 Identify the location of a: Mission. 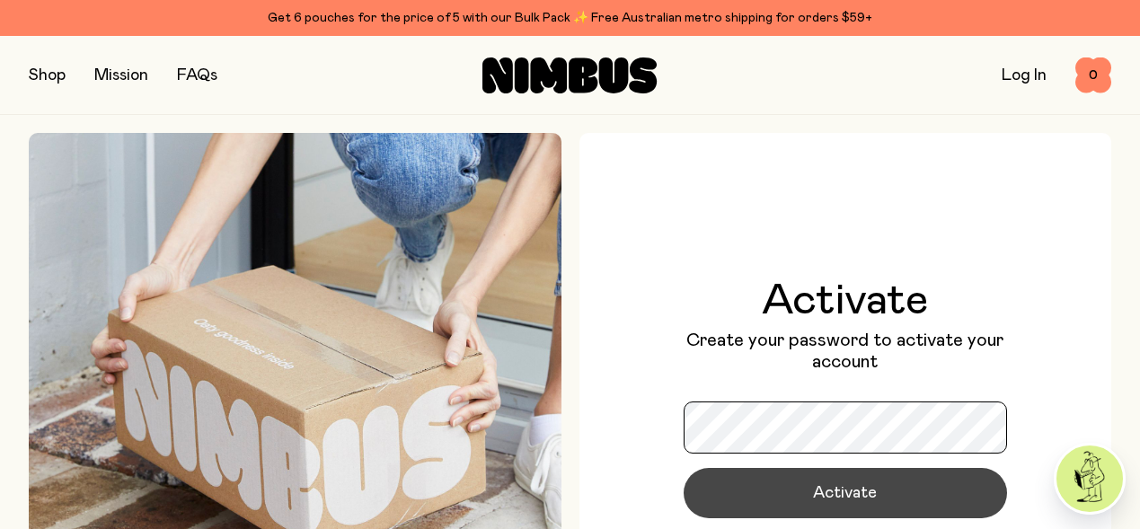
(121, 75).